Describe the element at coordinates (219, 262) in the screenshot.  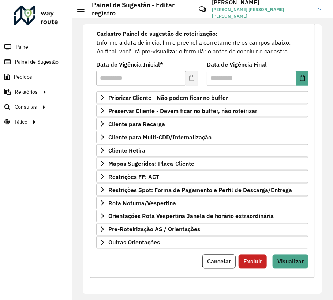
I see `button: Cancelar` at that location.